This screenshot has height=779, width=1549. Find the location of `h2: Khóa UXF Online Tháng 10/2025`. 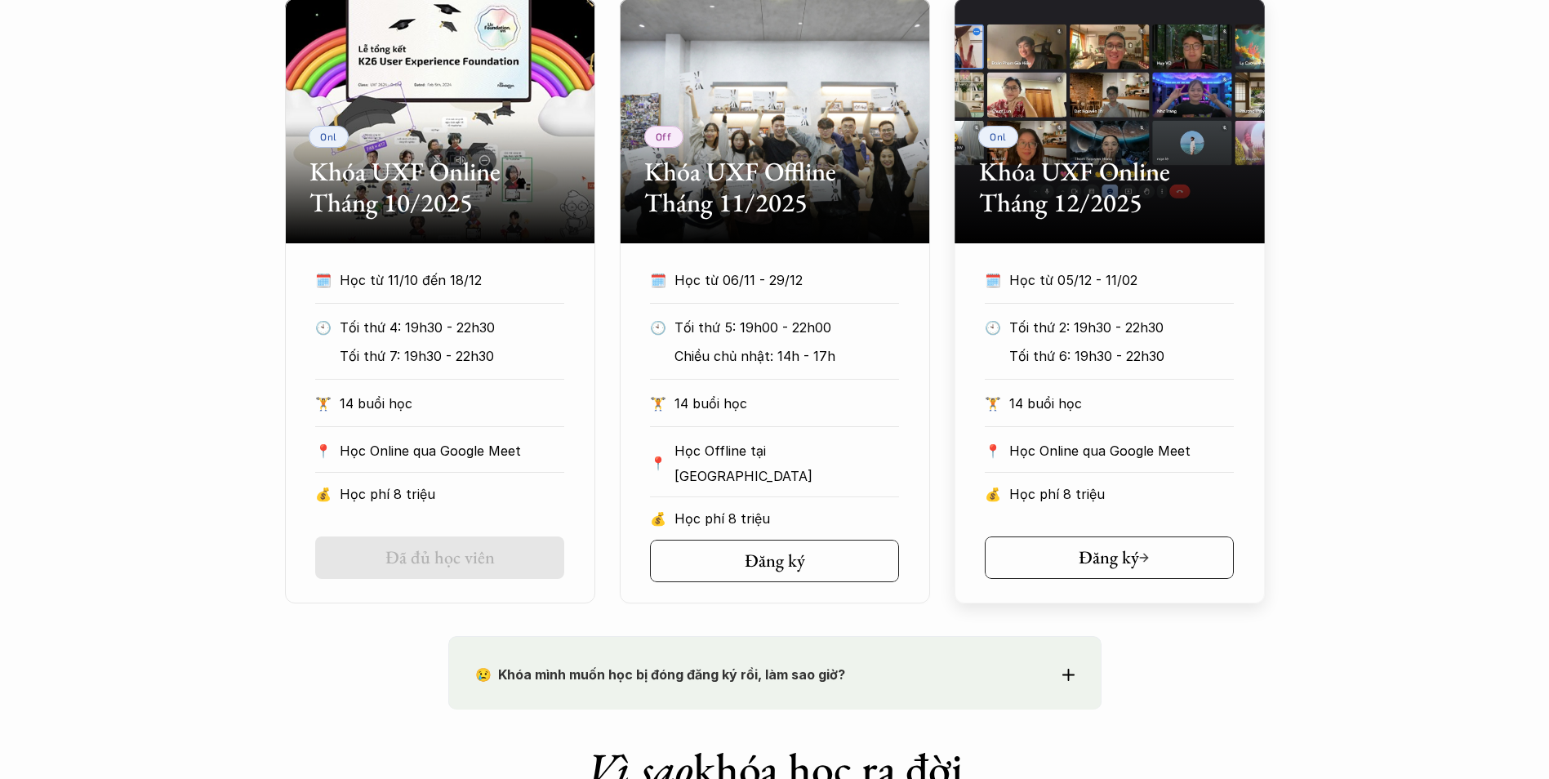

h2: Khóa UXF Online Tháng 10/2025 is located at coordinates (440, 187).